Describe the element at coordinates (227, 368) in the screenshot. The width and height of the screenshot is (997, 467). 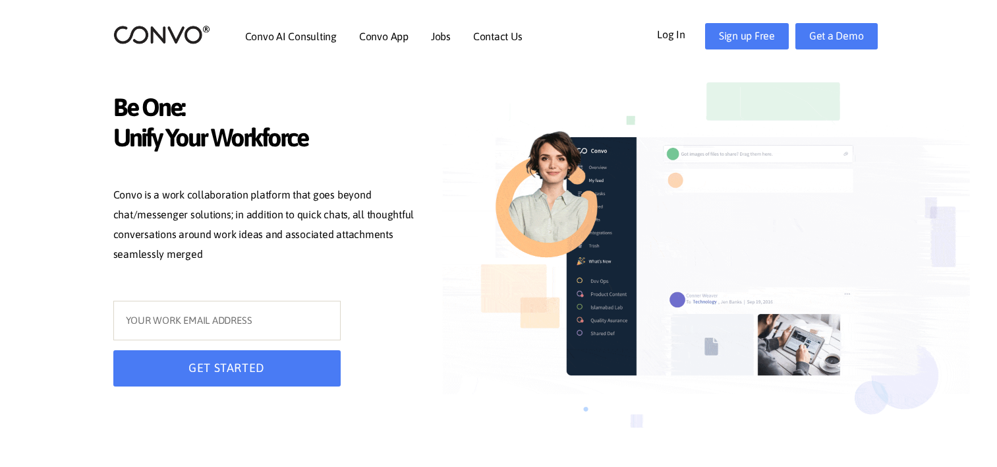
I see `button: GET STARTED` at that location.